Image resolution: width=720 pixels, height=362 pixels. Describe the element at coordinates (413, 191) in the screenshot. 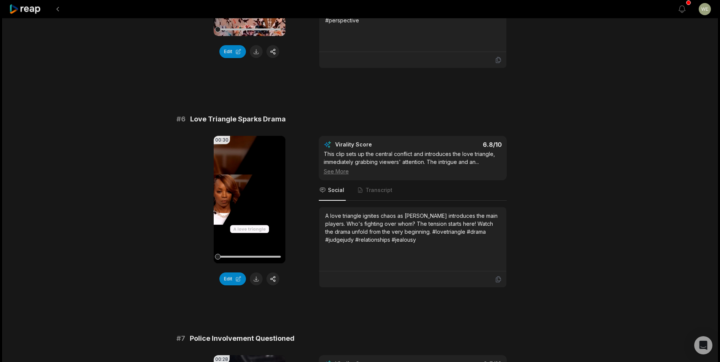

I see `nav: Tabs` at that location.